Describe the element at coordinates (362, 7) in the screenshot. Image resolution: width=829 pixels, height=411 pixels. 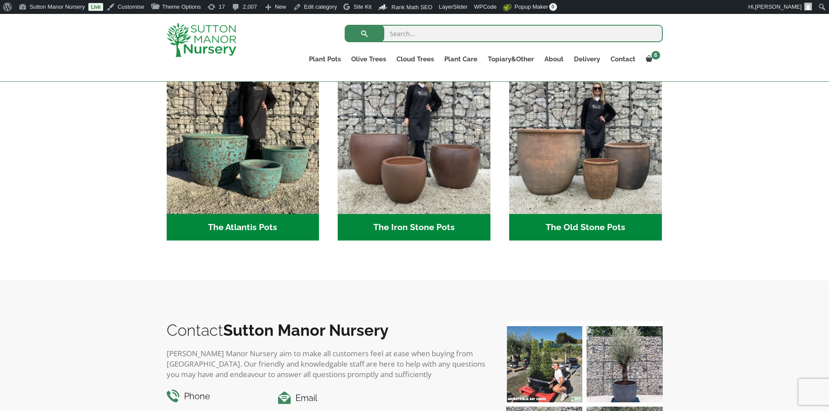
I see `span: Site Kit` at that location.